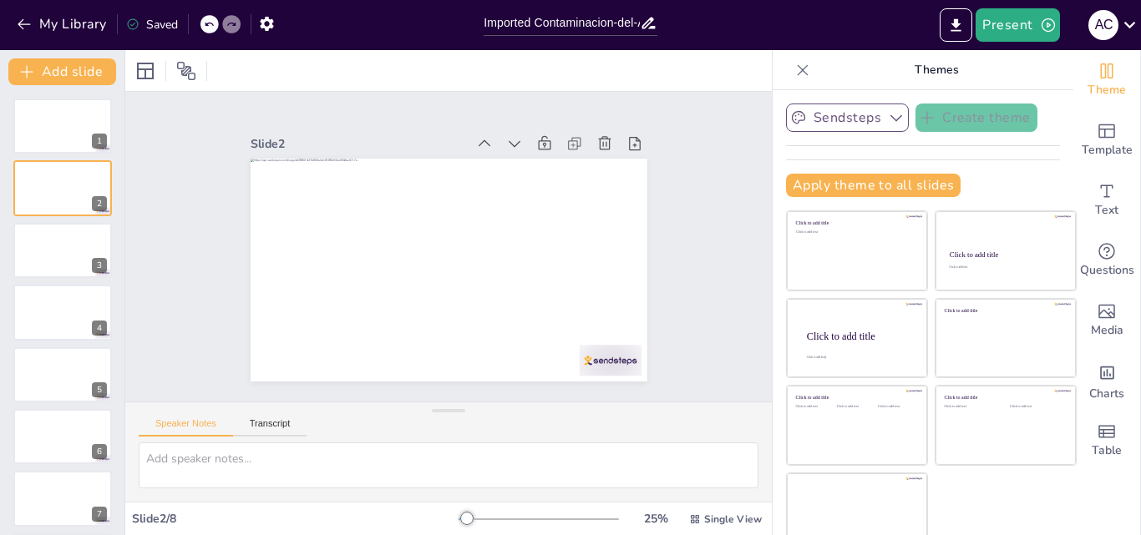  I want to click on button: Add slide, so click(62, 72).